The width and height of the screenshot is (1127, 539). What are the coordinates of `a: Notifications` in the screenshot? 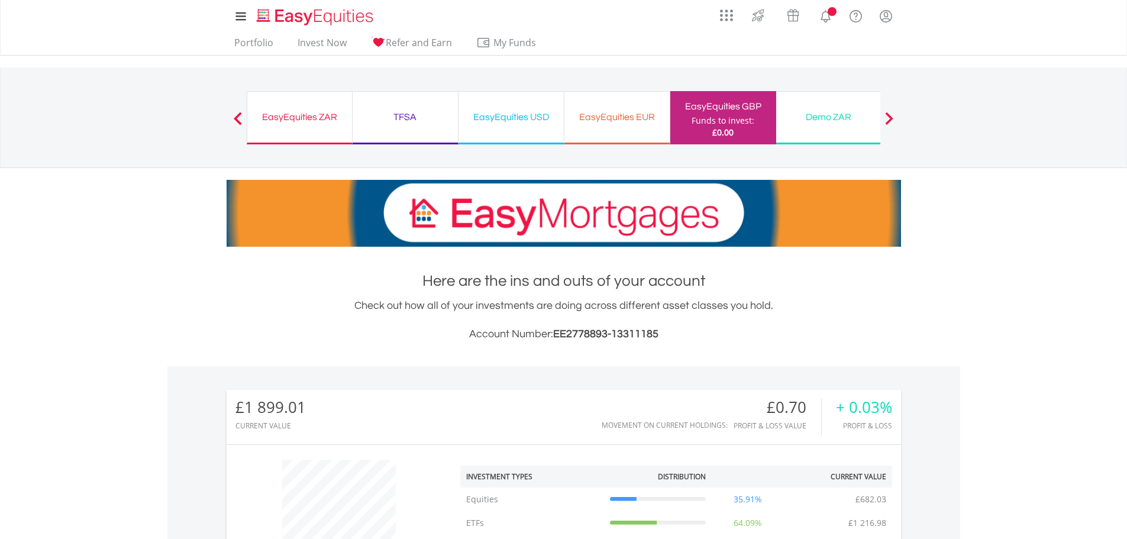 It's located at (825, 15).